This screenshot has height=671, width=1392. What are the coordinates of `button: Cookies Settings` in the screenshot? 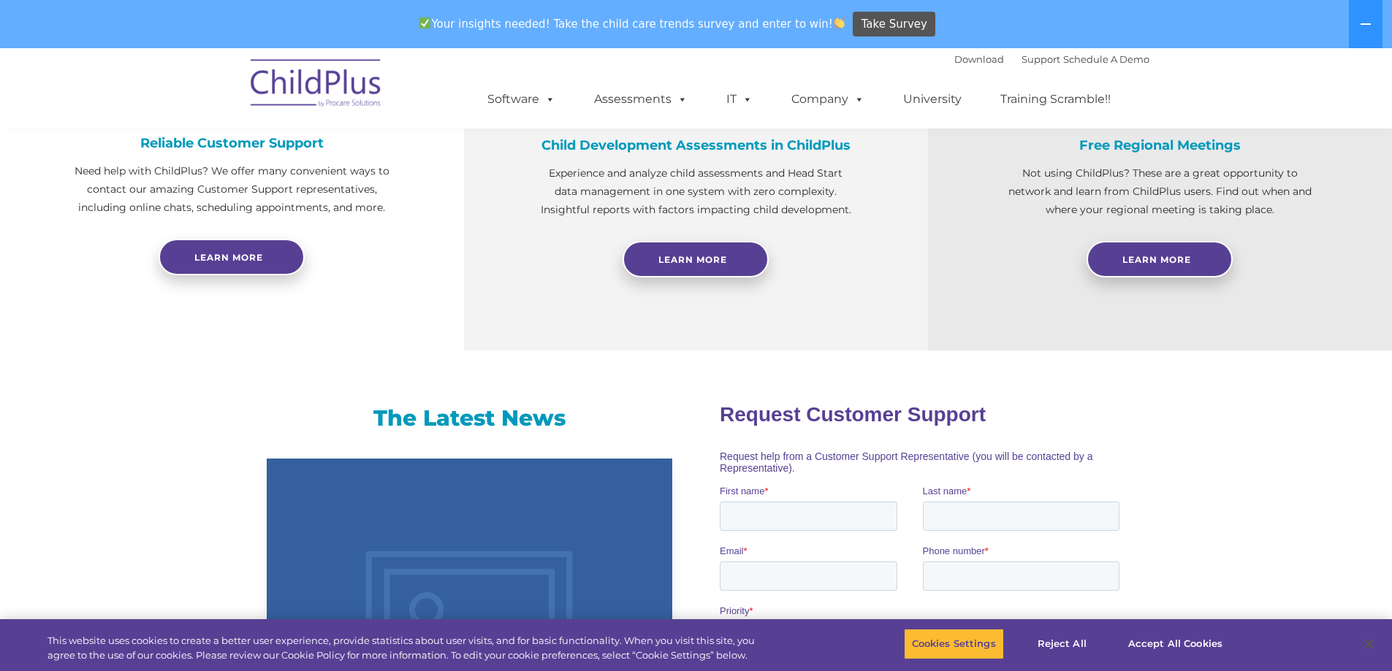 It's located at (953, 644).